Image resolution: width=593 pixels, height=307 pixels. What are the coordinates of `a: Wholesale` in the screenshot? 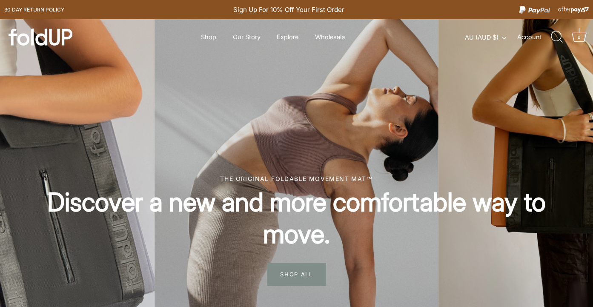 It's located at (330, 37).